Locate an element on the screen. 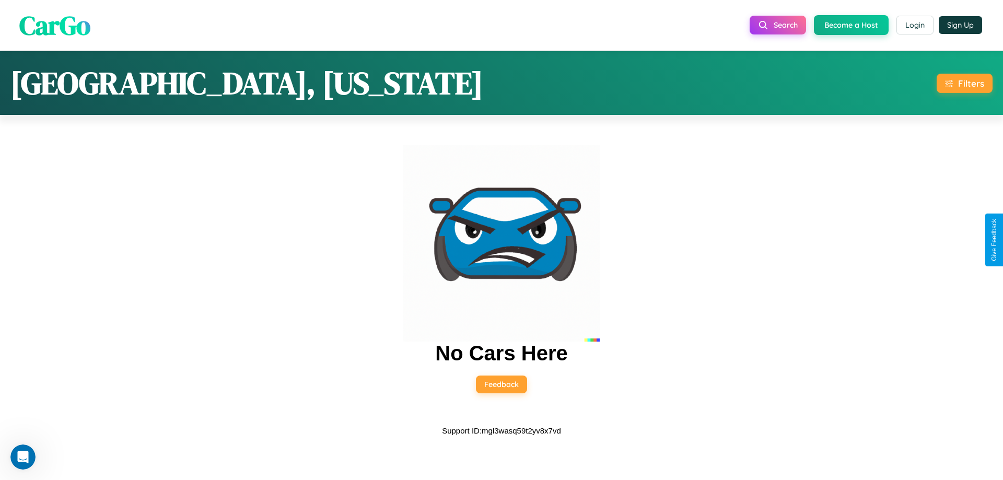 The height and width of the screenshot is (480, 1003). p: Support ID: mgl3wasq59t2yv8x7vd is located at coordinates (501, 430).